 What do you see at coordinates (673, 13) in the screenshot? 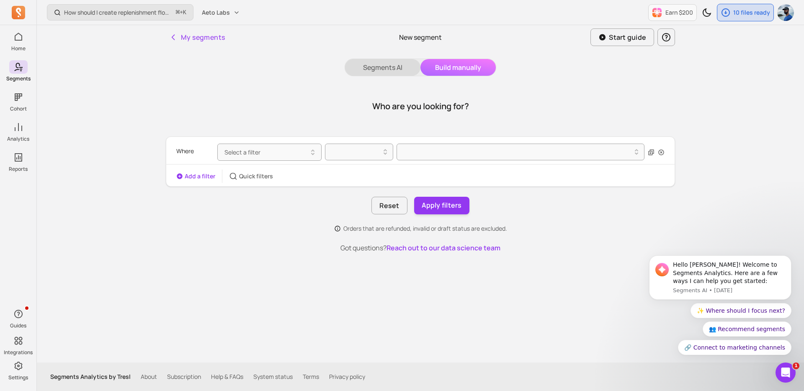
I see `button: Earn $200` at bounding box center [673, 13].